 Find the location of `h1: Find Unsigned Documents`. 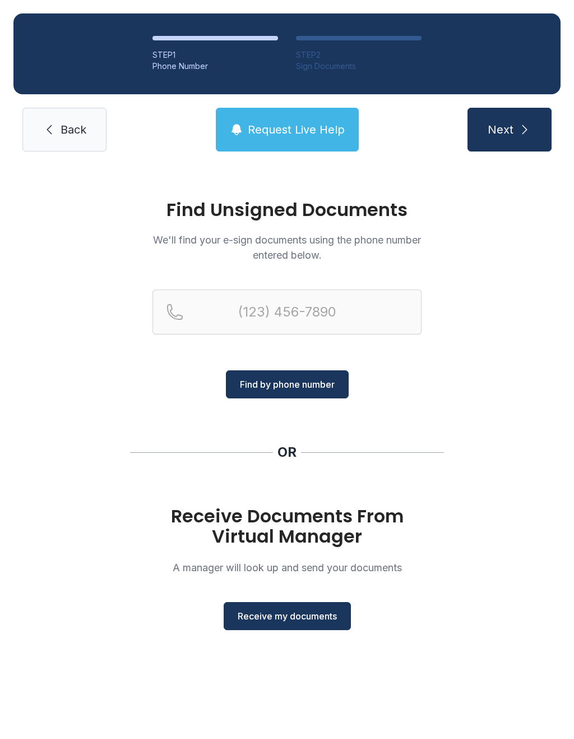

h1: Find Unsigned Documents is located at coordinates (287, 210).